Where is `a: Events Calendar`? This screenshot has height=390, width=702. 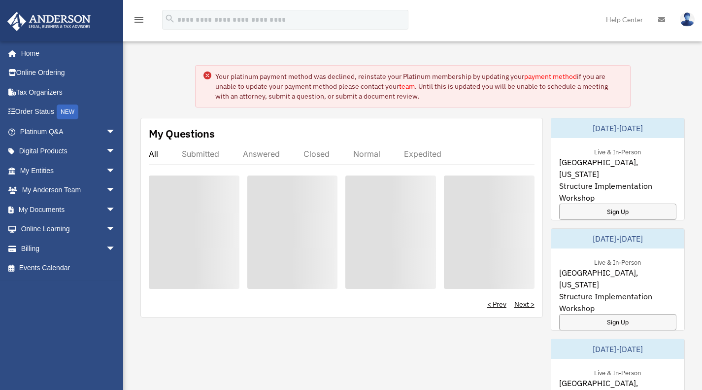 a: Events Calendar is located at coordinates (69, 268).